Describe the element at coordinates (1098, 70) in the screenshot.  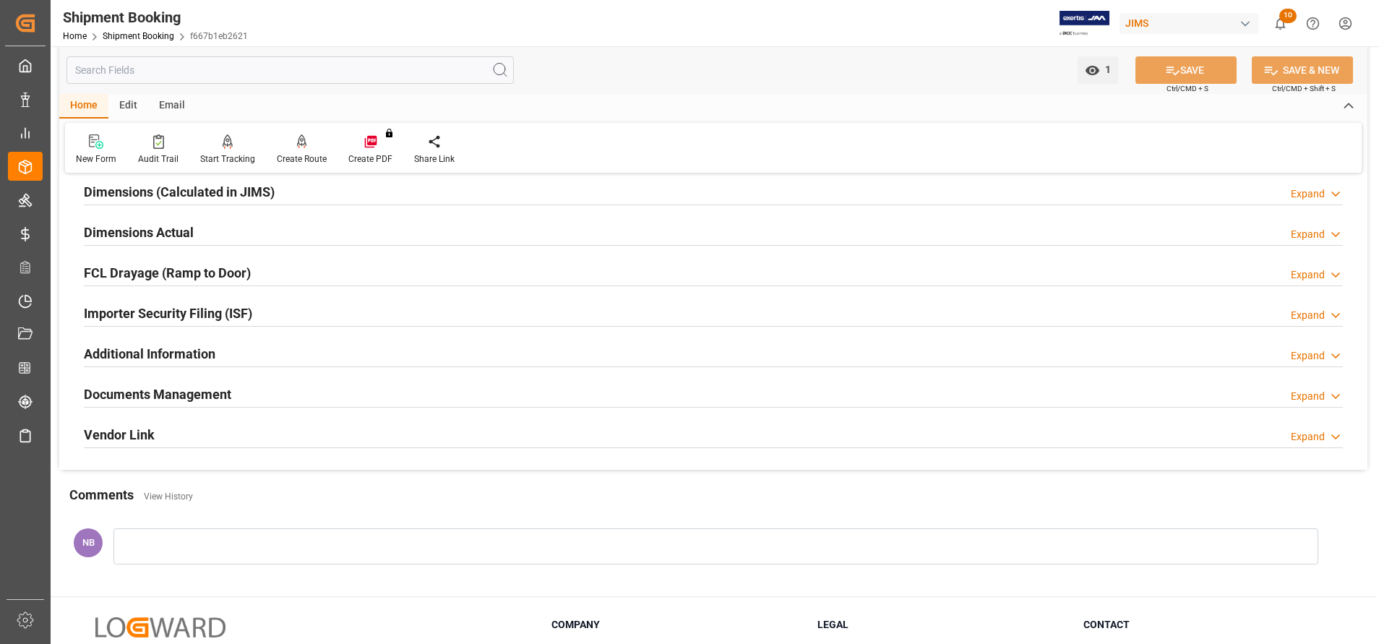
I see `button: open menu` at that location.